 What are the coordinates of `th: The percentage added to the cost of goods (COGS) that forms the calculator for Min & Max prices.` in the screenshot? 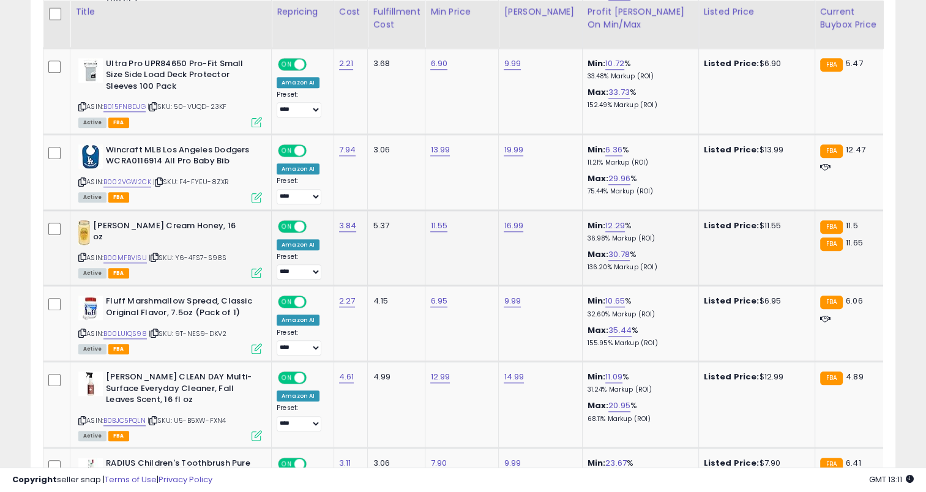 It's located at (640, 24).